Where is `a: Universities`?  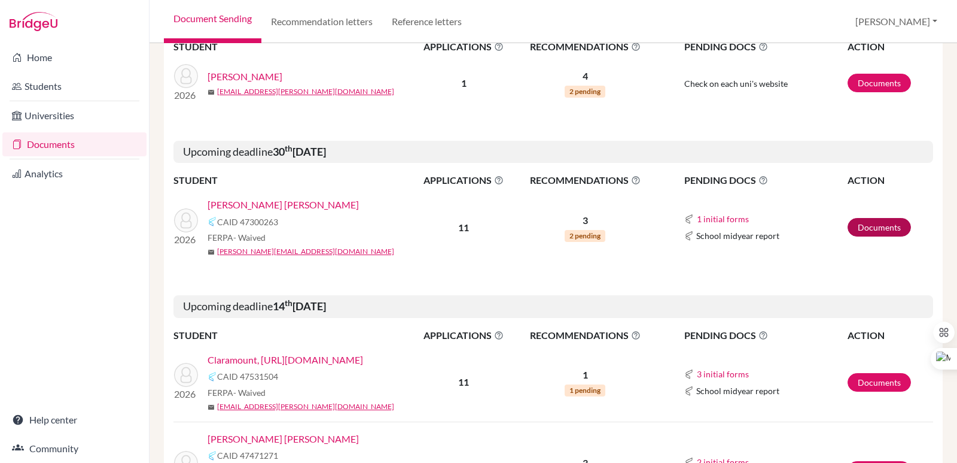 a: Universities is located at coordinates (74, 115).